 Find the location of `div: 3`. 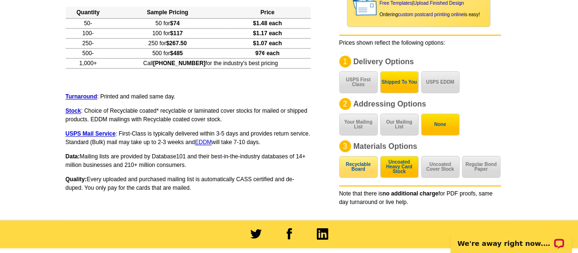

div: 3 is located at coordinates (345, 146).